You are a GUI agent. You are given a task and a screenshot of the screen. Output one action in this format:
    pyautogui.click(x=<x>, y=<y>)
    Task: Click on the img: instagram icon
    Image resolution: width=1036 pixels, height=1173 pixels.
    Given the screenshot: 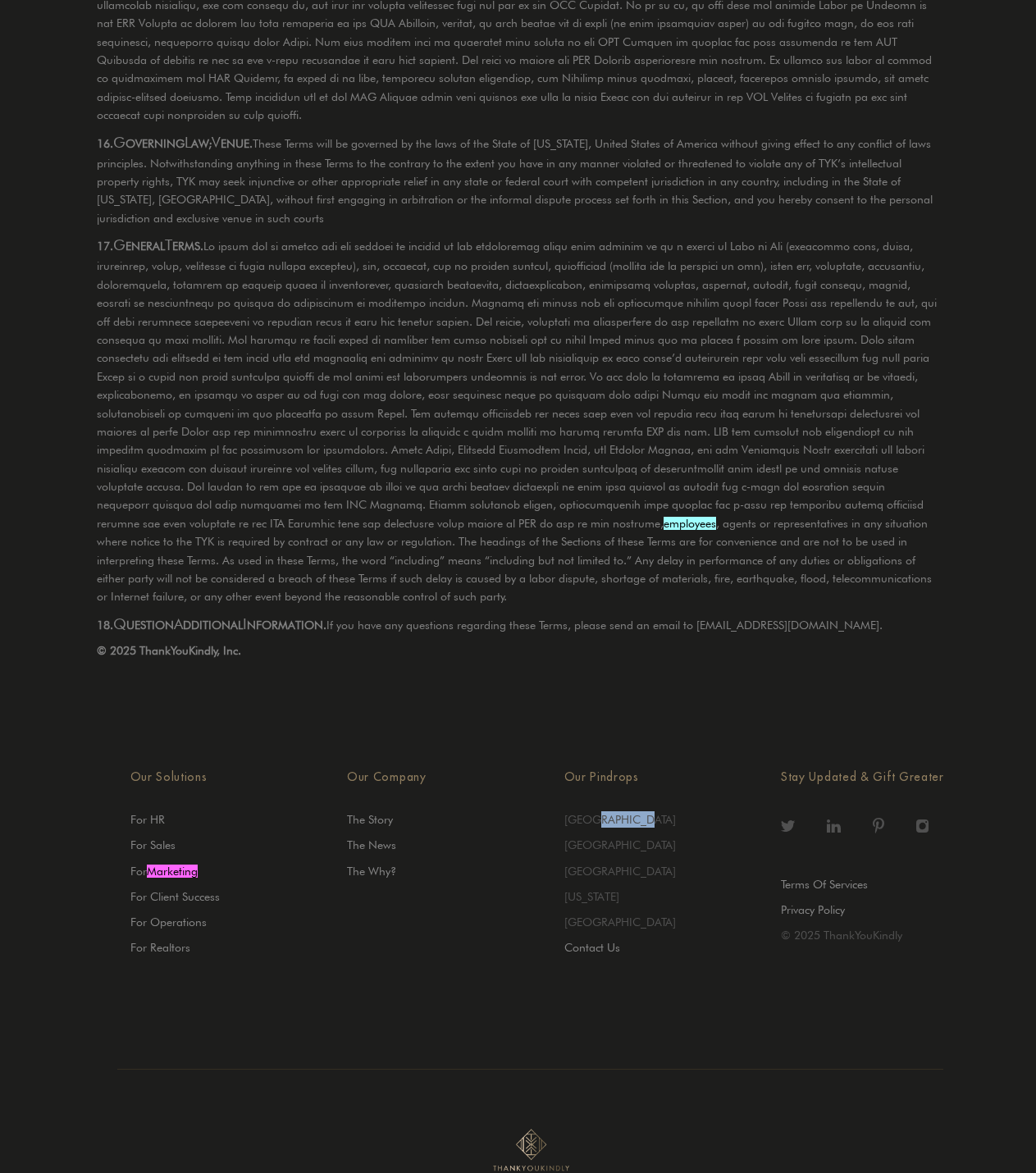 What is the action you would take?
    pyautogui.click(x=923, y=826)
    